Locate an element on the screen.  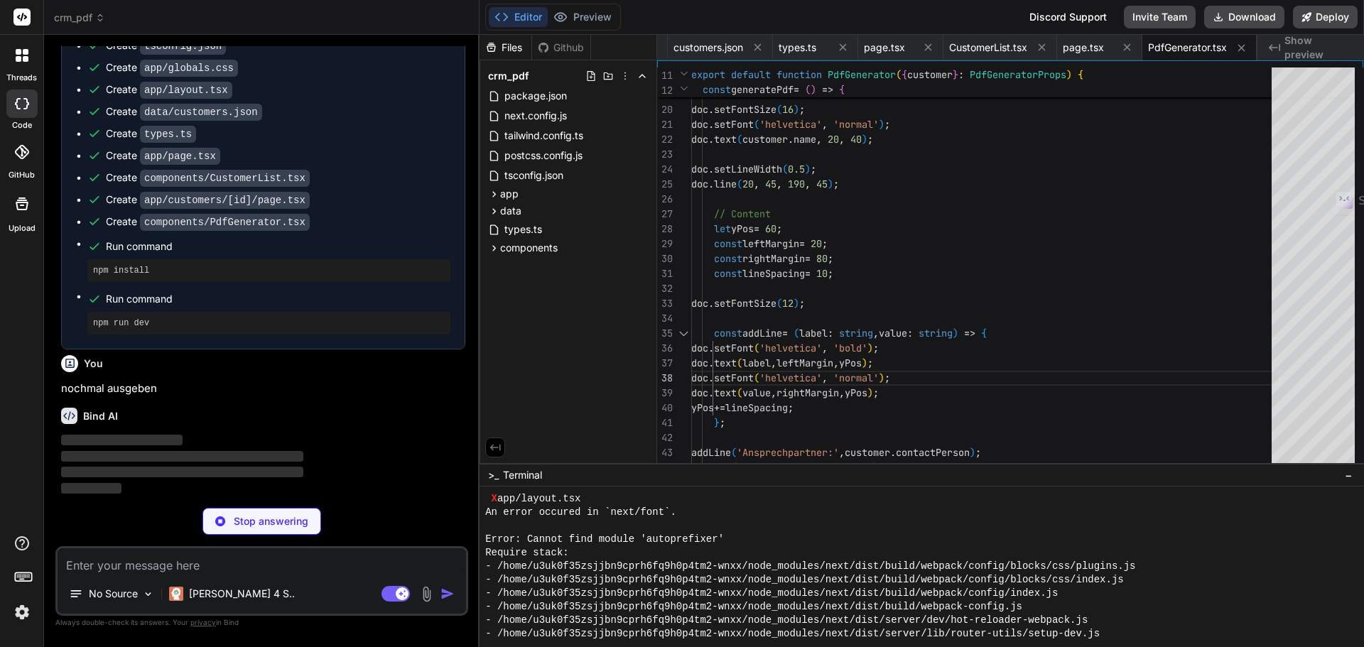
span: Run command is located at coordinates (278, 299).